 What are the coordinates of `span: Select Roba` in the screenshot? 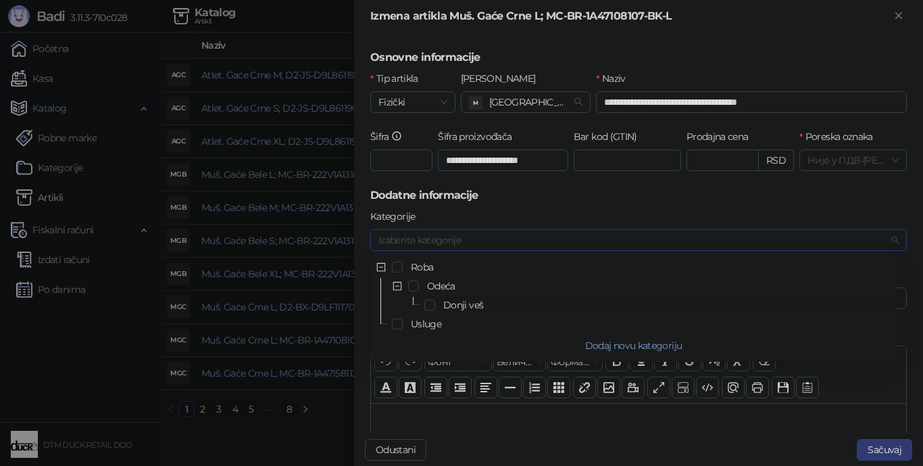 It's located at (397, 267).